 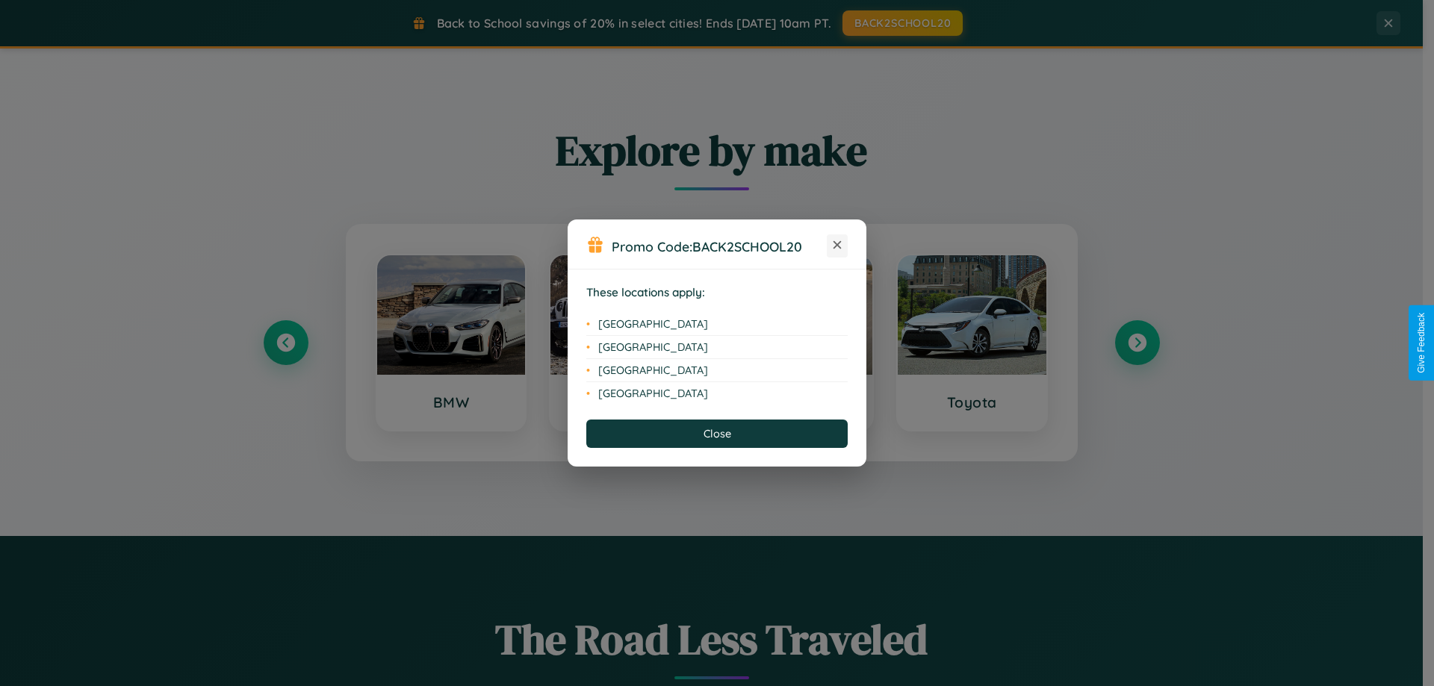 I want to click on strong: These locations apply:, so click(x=645, y=292).